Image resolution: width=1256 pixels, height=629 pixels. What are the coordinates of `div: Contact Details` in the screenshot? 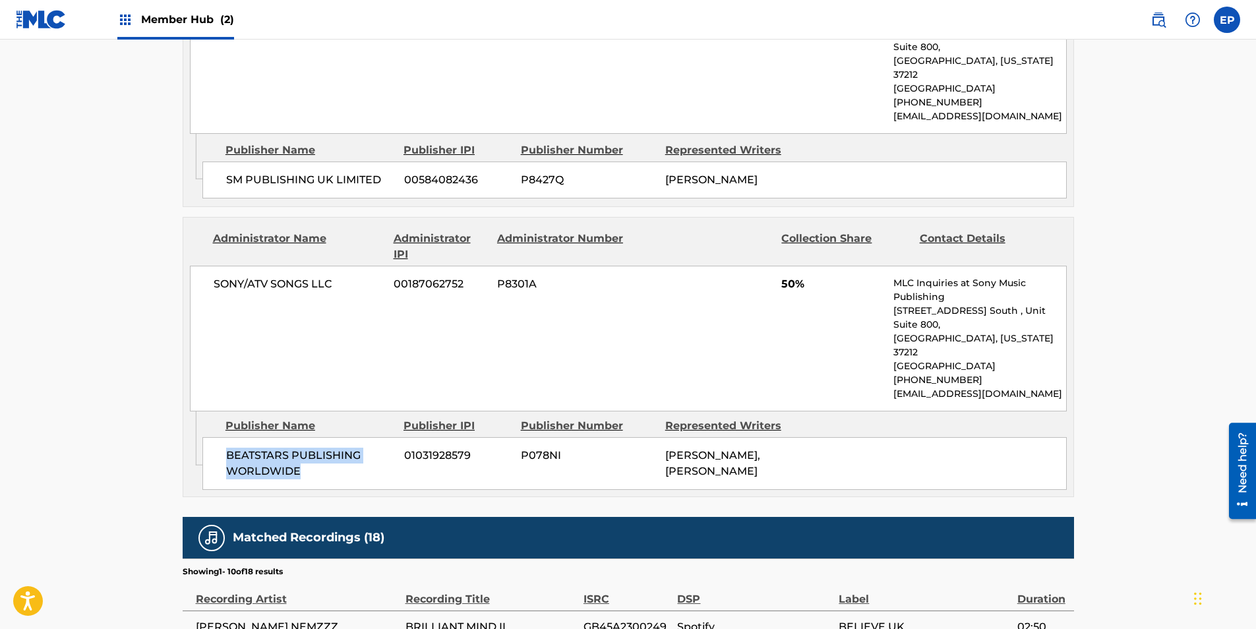 It's located at (983, 247).